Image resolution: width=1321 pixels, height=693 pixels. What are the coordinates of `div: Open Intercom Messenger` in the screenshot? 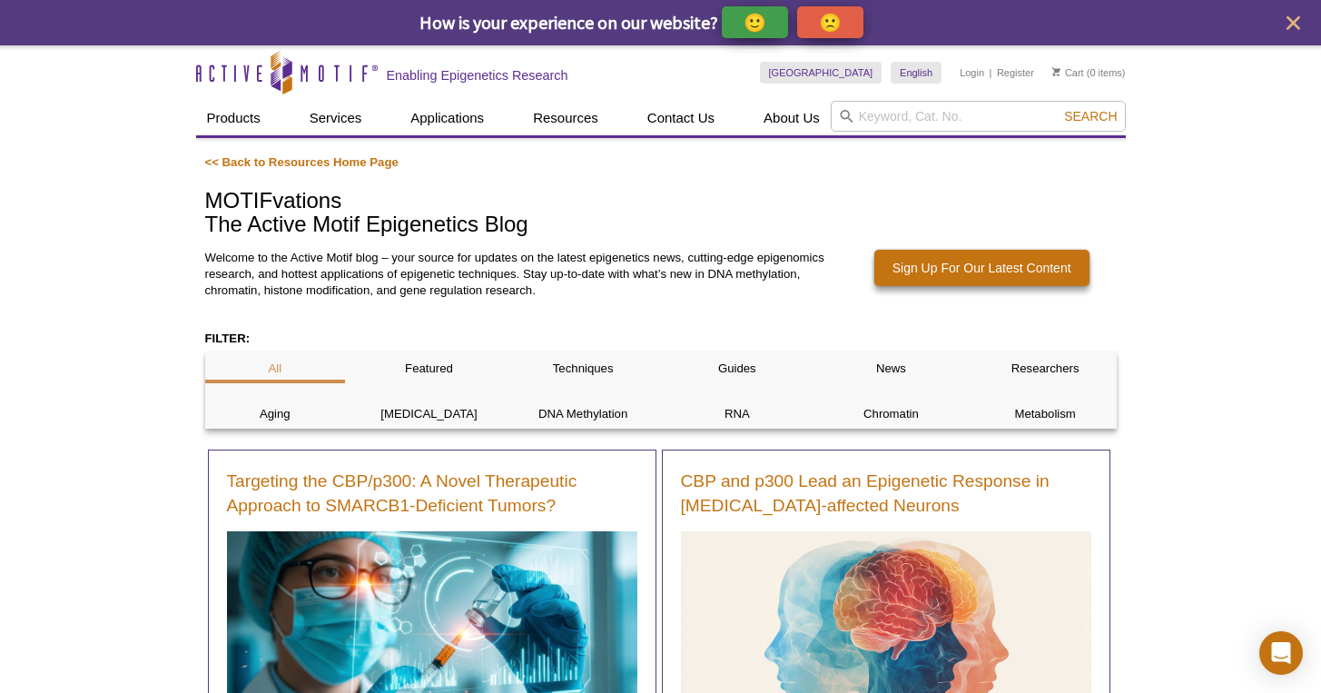 It's located at (1281, 653).